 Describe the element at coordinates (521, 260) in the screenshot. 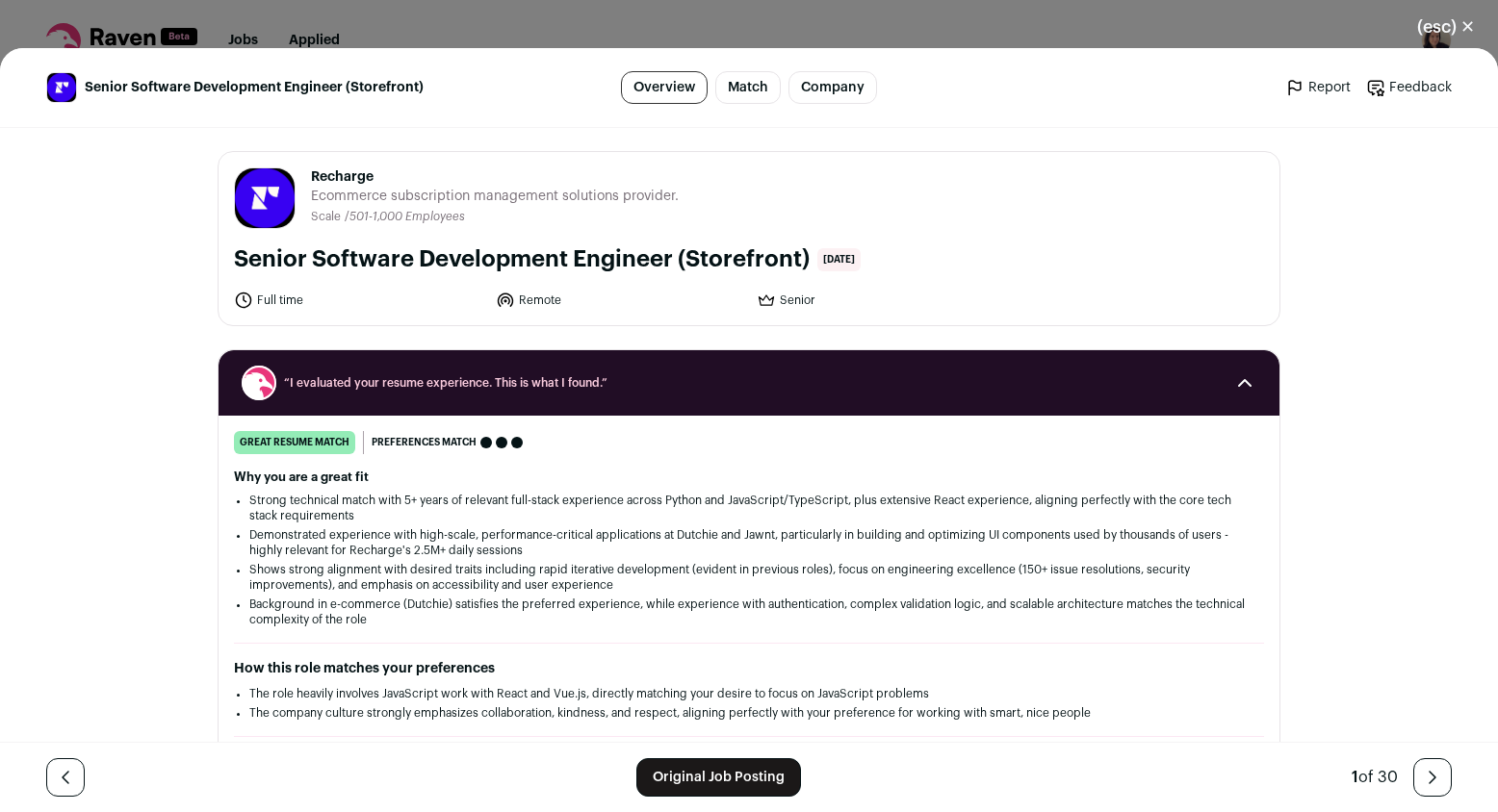

I see `h1: Senior Software Development Engineer (Storefront)` at that location.